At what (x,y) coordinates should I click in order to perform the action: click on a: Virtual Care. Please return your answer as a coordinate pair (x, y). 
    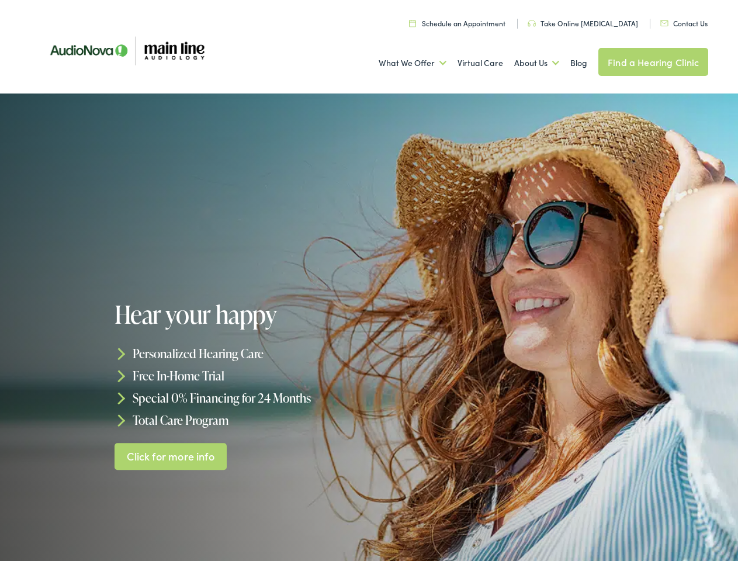
    Looking at the image, I should click on (480, 63).